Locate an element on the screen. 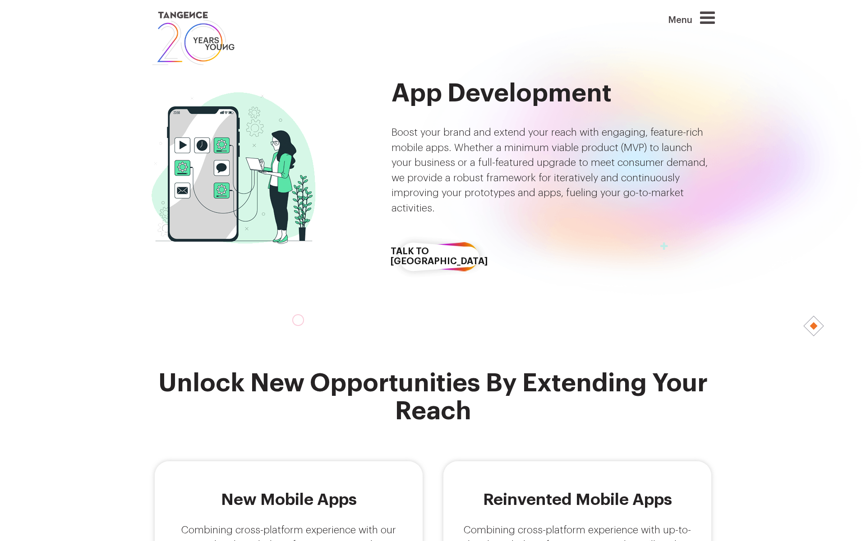 Image resolution: width=866 pixels, height=541 pixels. h5: New Mobile Apps is located at coordinates (289, 500).